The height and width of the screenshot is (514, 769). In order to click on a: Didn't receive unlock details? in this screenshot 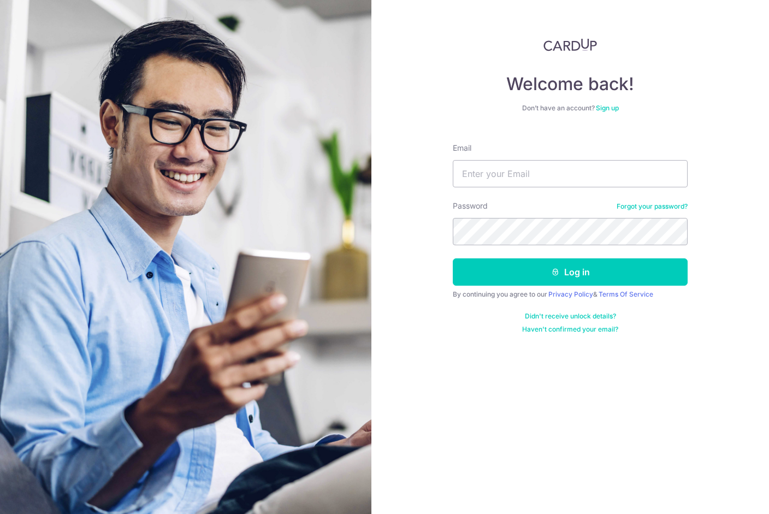, I will do `click(570, 316)`.